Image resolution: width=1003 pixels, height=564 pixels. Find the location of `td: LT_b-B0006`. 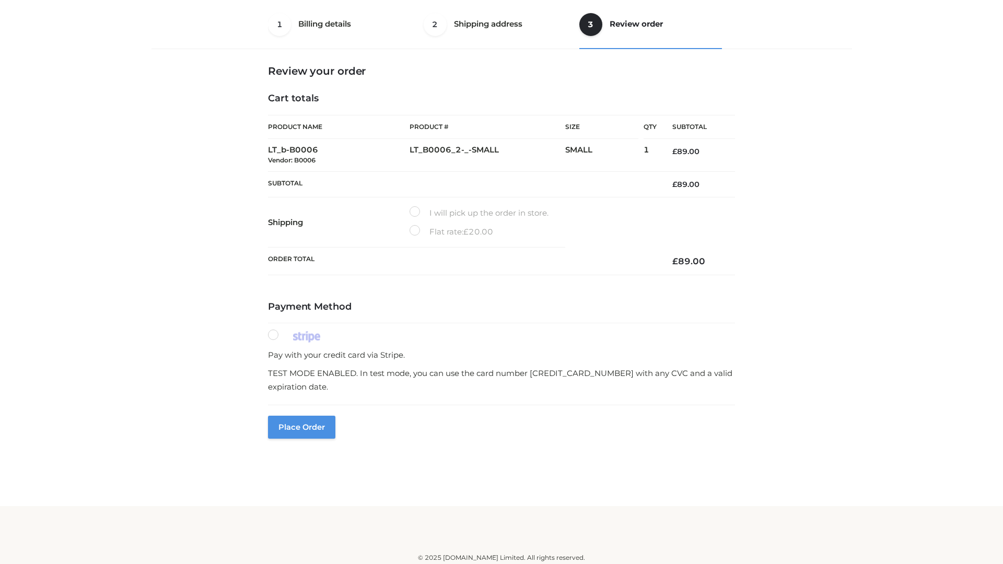

td: LT_b-B0006 is located at coordinates (338, 155).